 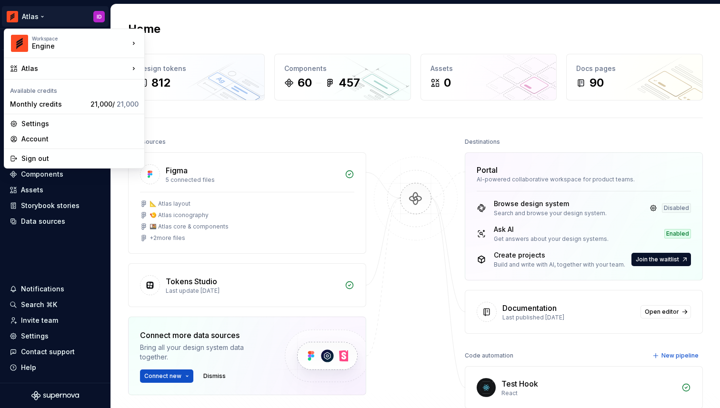 I want to click on div: Engine, so click(x=72, y=46).